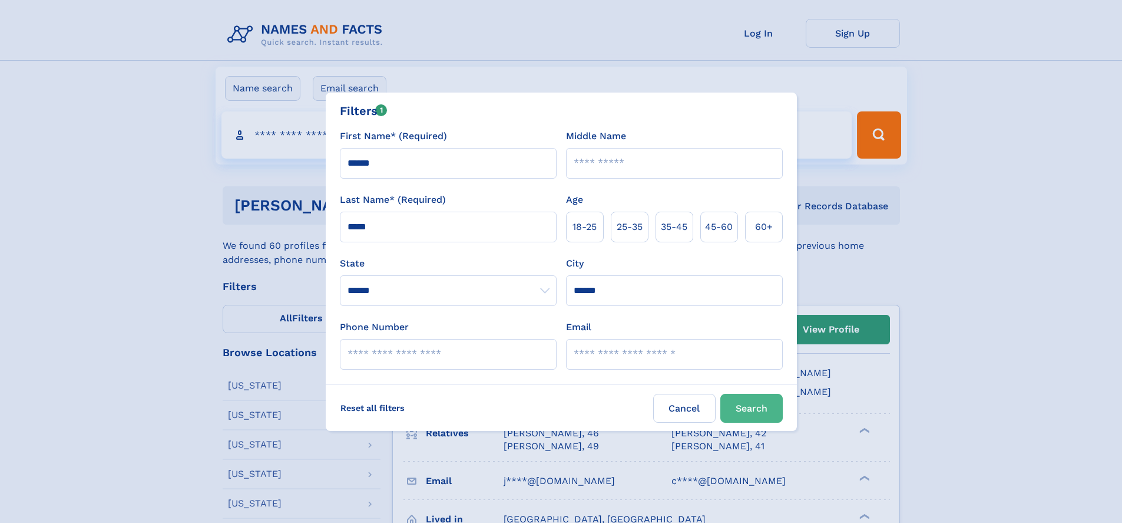  I want to click on label: Last Name* (Required), so click(393, 200).